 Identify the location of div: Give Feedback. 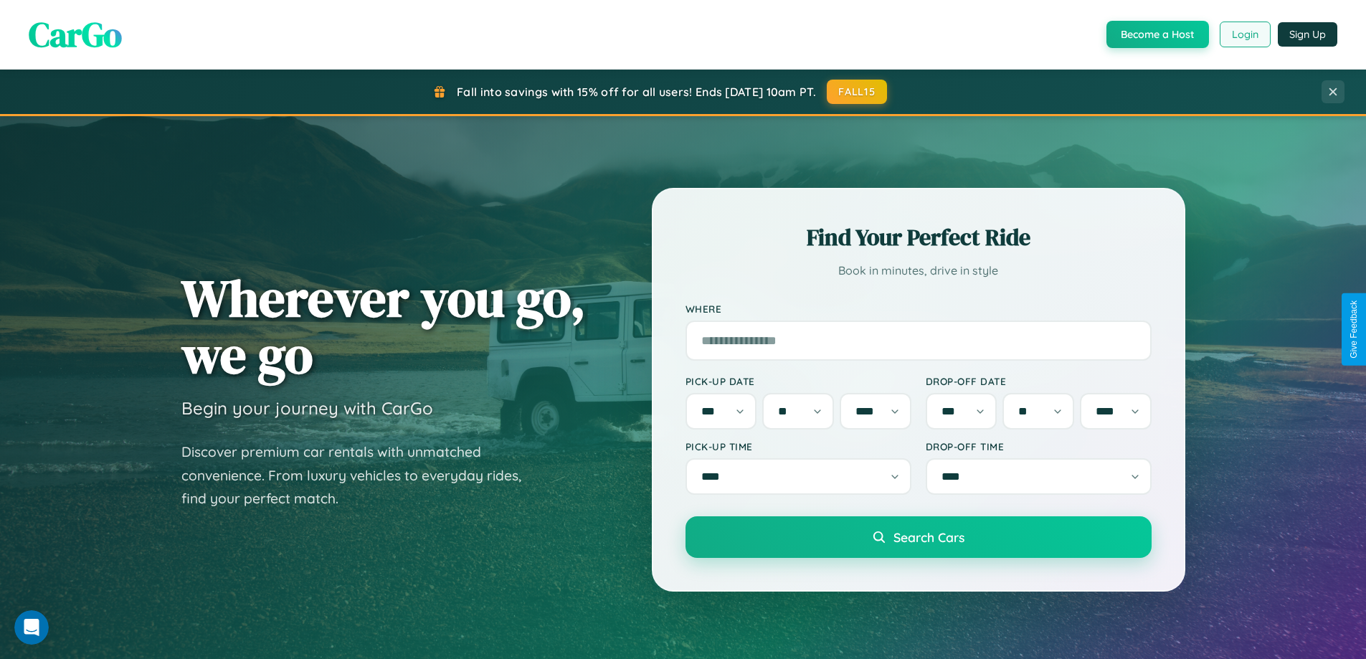
(1353, 329).